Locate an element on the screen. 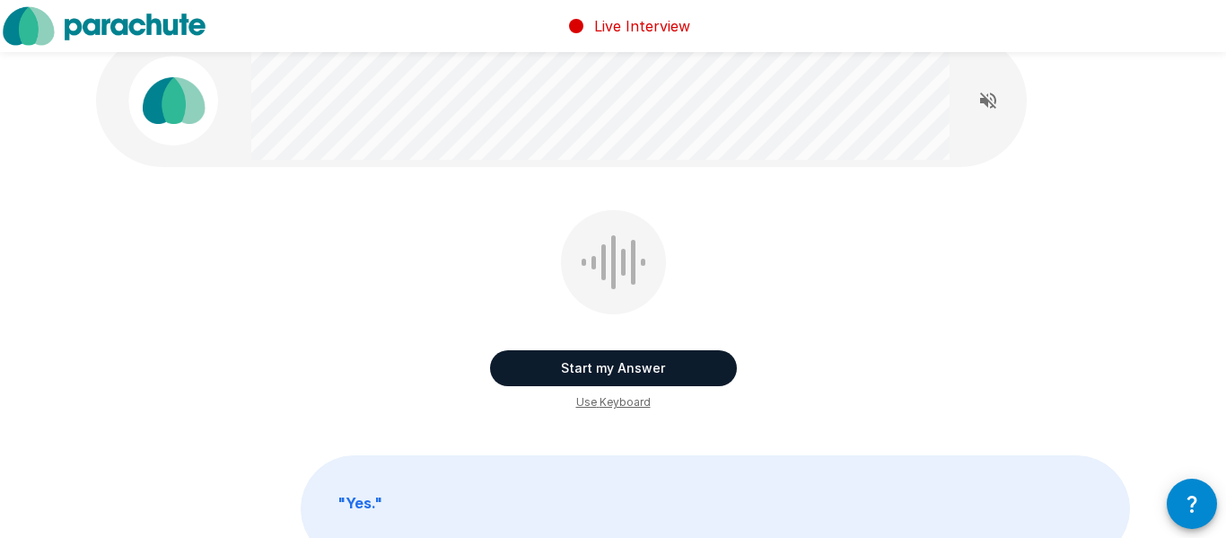  p: Live Interview is located at coordinates (642, 26).